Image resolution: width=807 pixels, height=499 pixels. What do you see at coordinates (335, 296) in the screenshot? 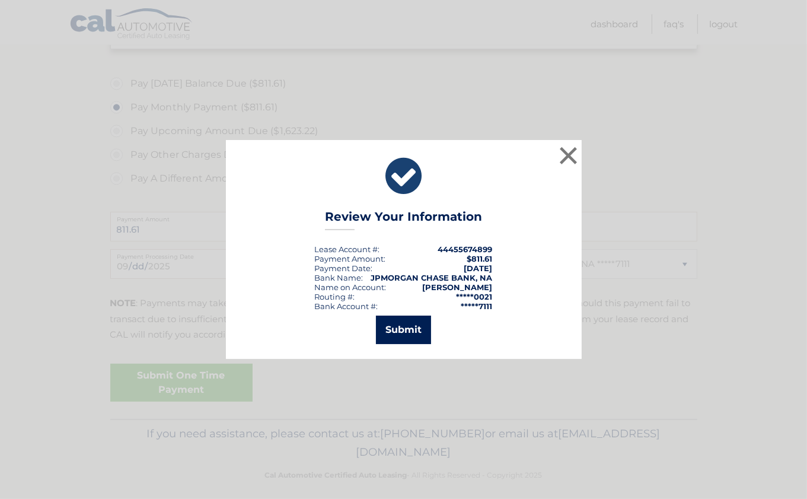
I see `div: Routing #:` at bounding box center [335, 296].